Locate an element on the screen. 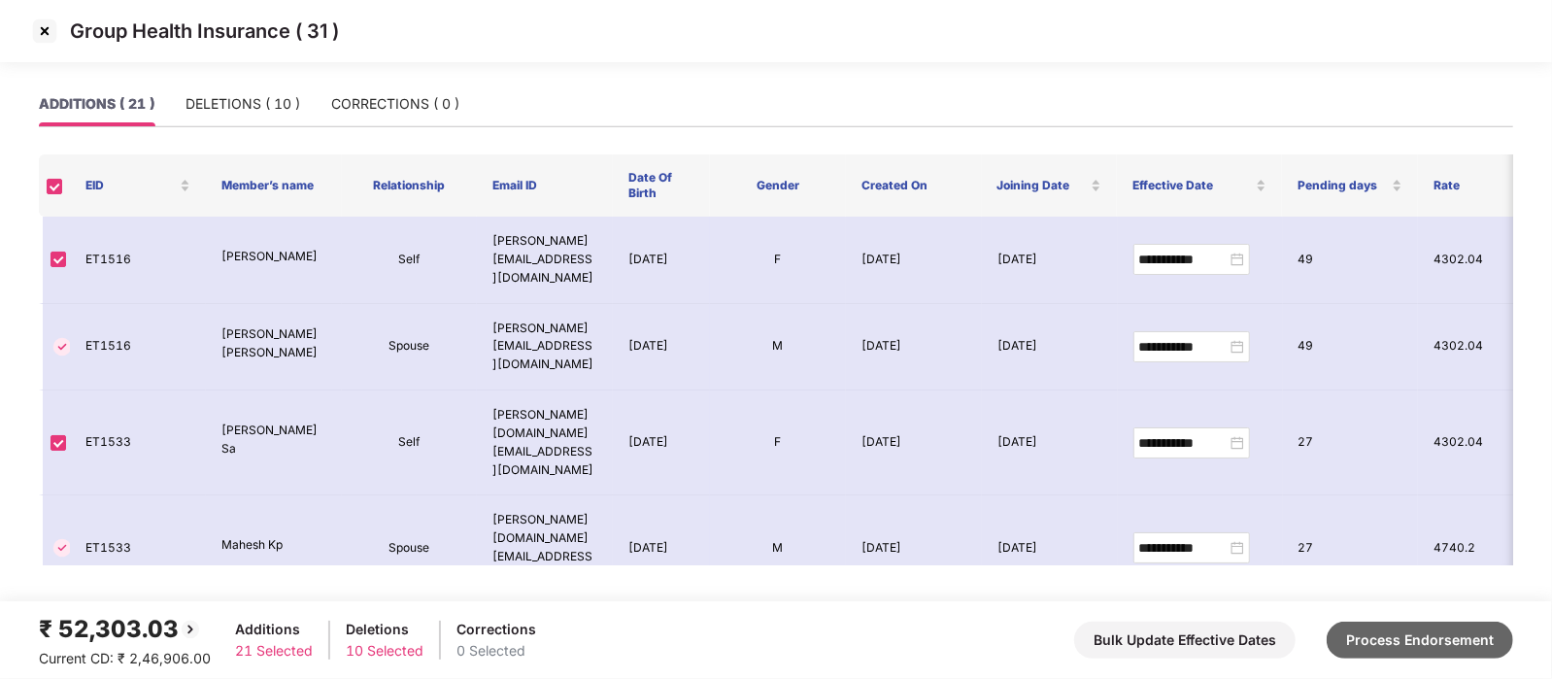  th: Effective Date is located at coordinates (1200, 186).